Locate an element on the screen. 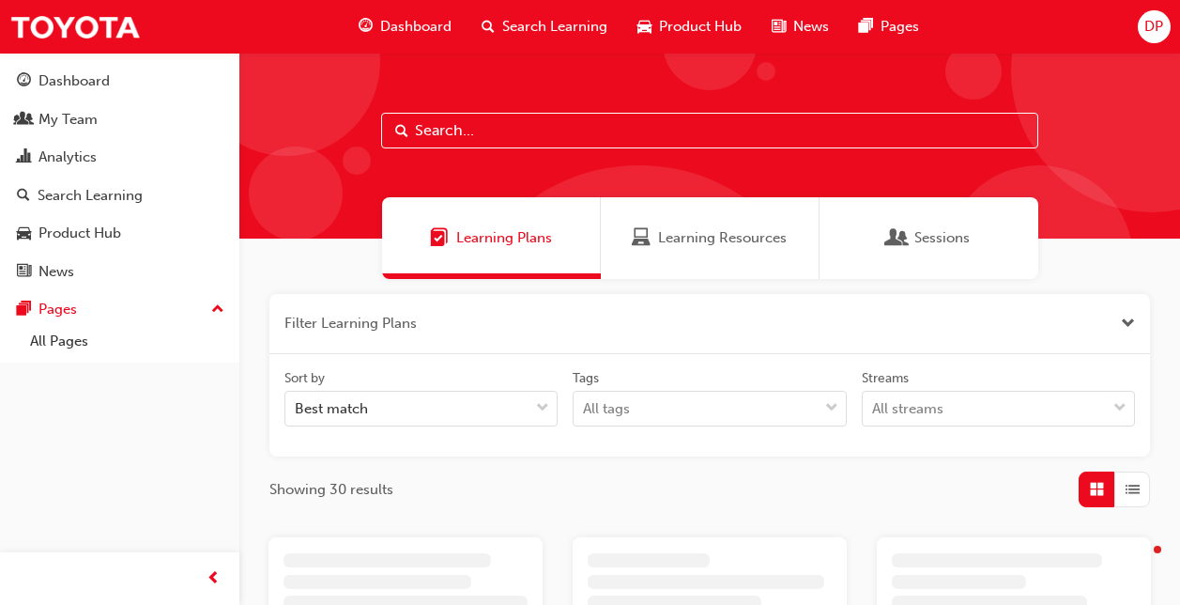 The width and height of the screenshot is (1180, 605). a: News is located at coordinates (119, 271).